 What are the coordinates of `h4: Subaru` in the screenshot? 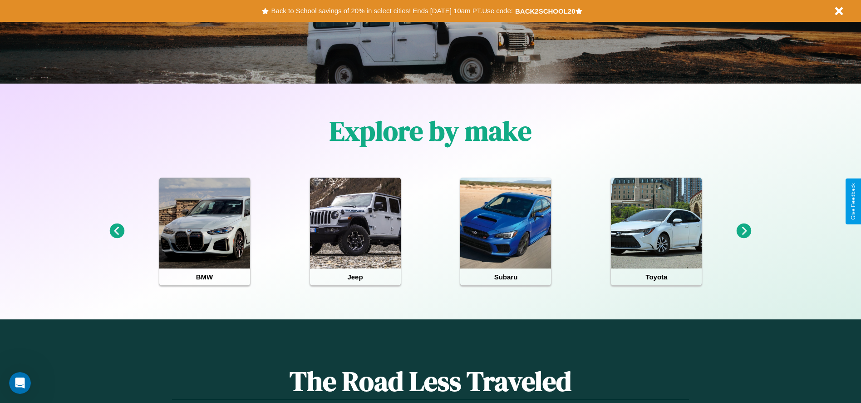 It's located at (506, 276).